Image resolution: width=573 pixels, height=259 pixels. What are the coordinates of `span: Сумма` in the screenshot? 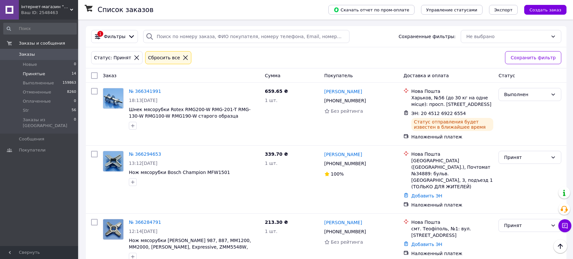 It's located at (273, 76).